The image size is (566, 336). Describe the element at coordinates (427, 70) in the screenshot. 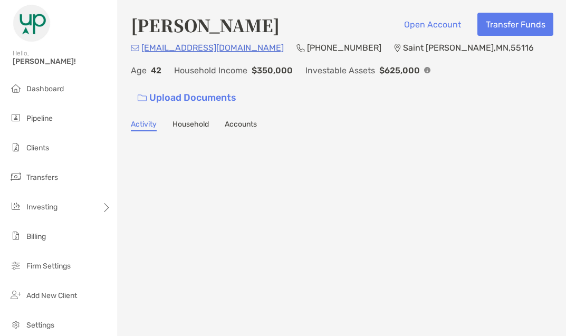

I see `img: Info Icon` at that location.